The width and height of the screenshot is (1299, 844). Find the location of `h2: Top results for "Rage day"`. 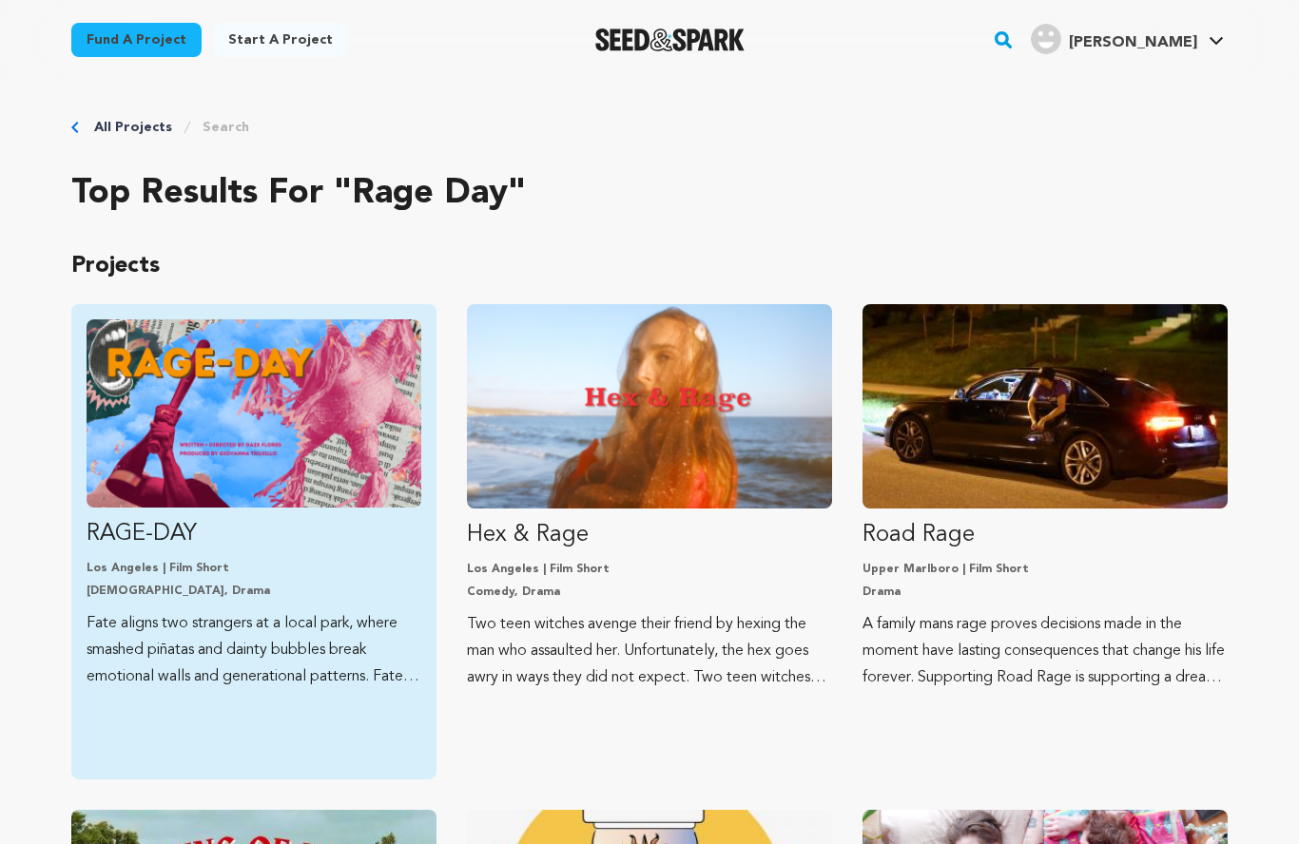

h2: Top results for "Rage day" is located at coordinates (649, 194).